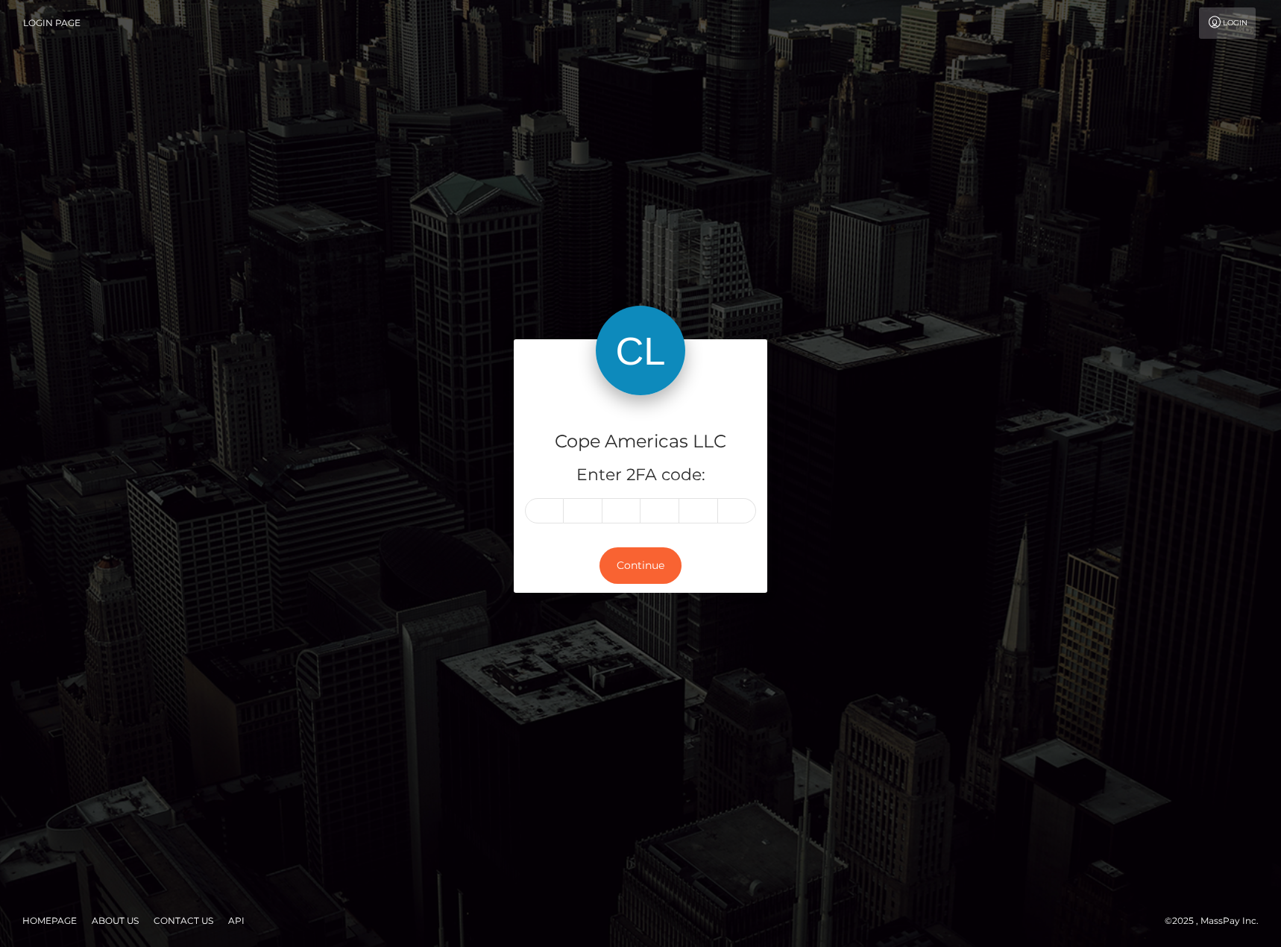  I want to click on a: About Us, so click(115, 920).